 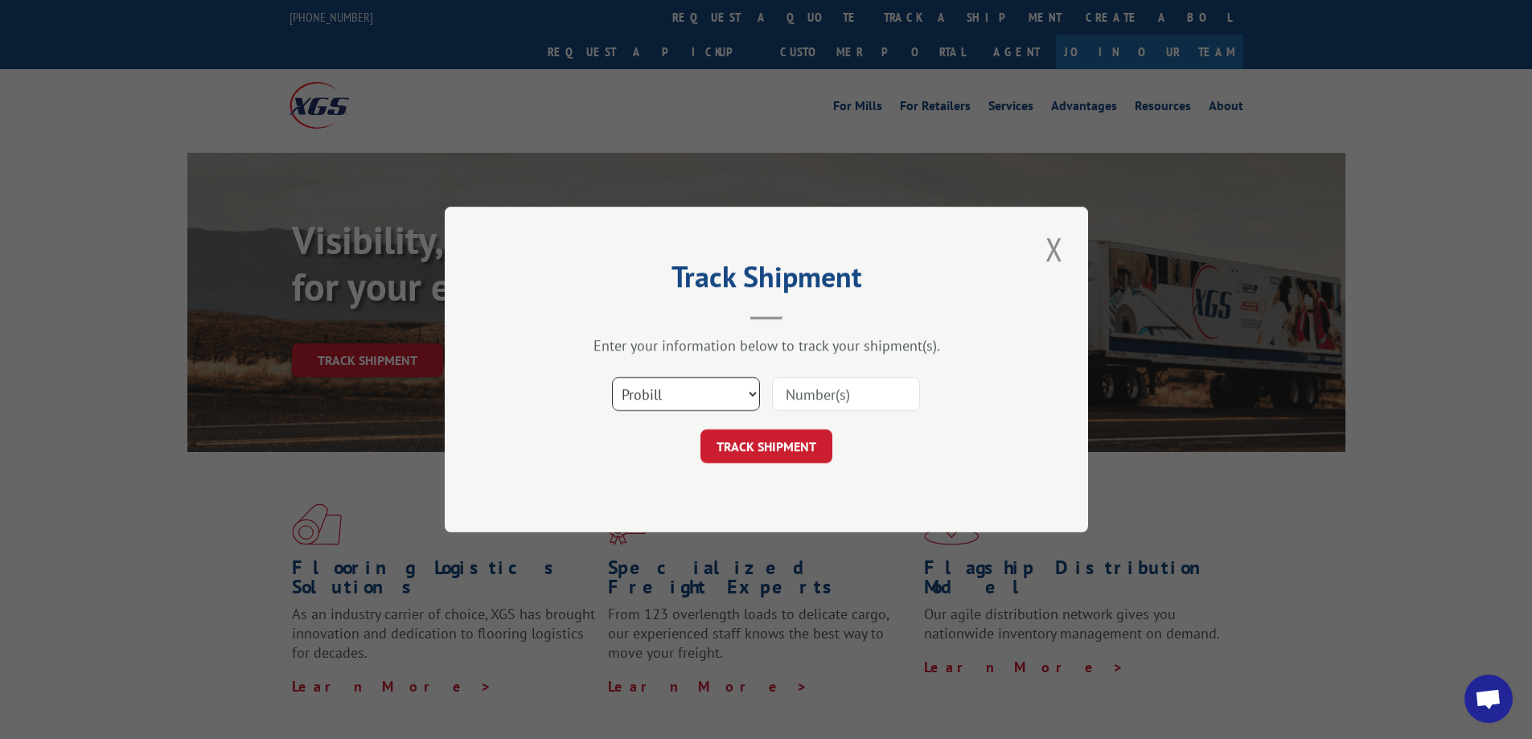 I want to click on button: TRACK SHIPMENT, so click(x=766, y=446).